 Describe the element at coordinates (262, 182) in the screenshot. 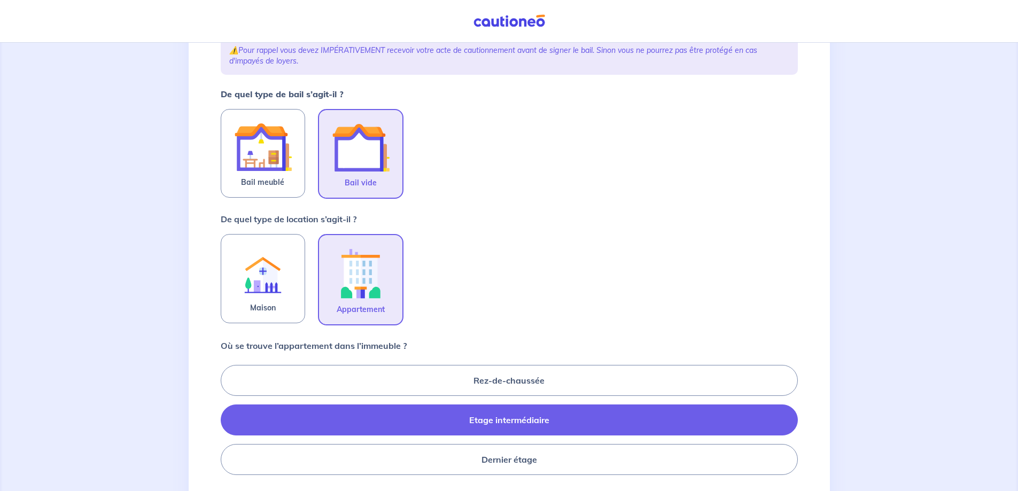

I see `span: Bail meublé` at that location.